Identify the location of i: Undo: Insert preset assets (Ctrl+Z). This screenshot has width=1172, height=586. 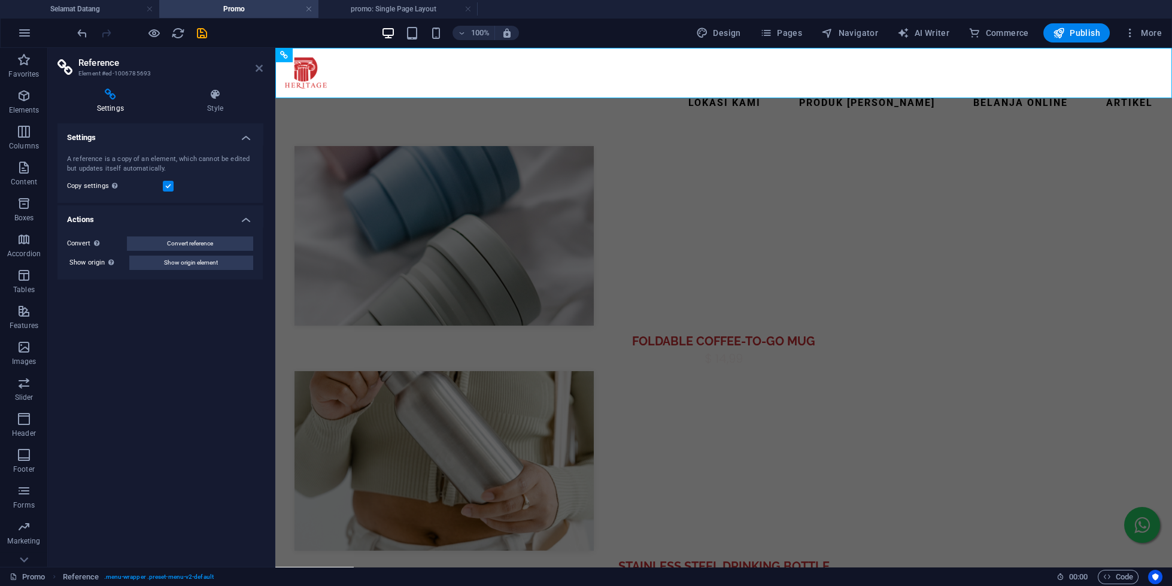
(82, 33).